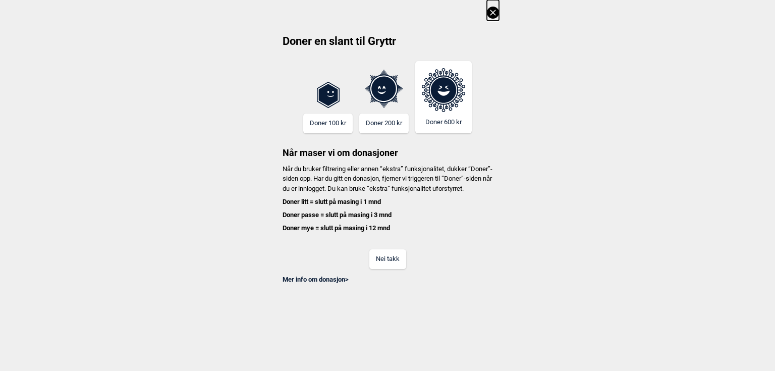 The image size is (775, 371). What do you see at coordinates (336, 228) in the screenshot?
I see `b: Doner mye = slutt på masing i 12 mnd` at bounding box center [336, 228].